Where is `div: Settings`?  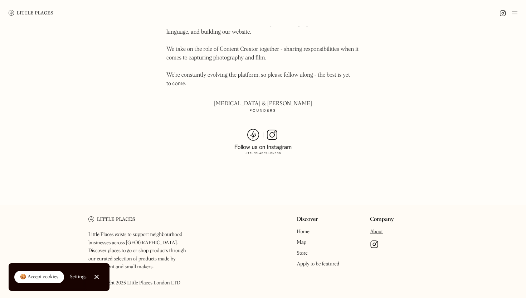 div: Settings is located at coordinates (78, 277).